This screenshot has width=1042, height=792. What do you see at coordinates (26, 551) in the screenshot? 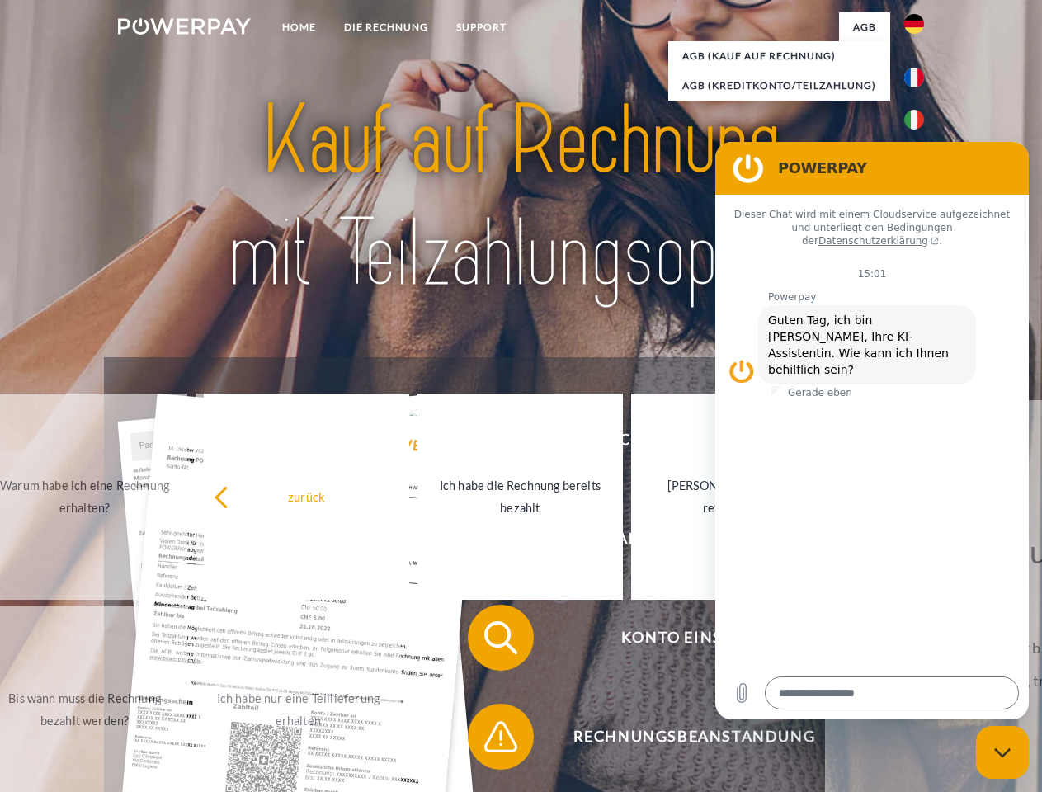
I see `button: Datei hochladen` at bounding box center [26, 551].